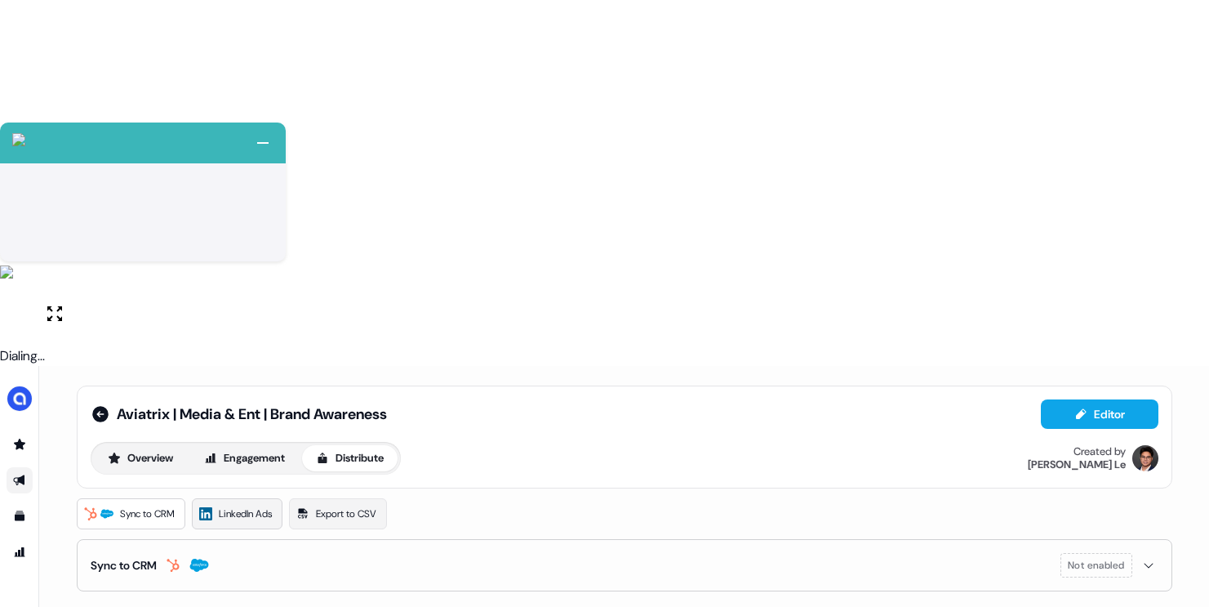 The width and height of the screenshot is (1209, 607). Describe the element at coordinates (338, 514) in the screenshot. I see `a: Export to CSV` at that location.